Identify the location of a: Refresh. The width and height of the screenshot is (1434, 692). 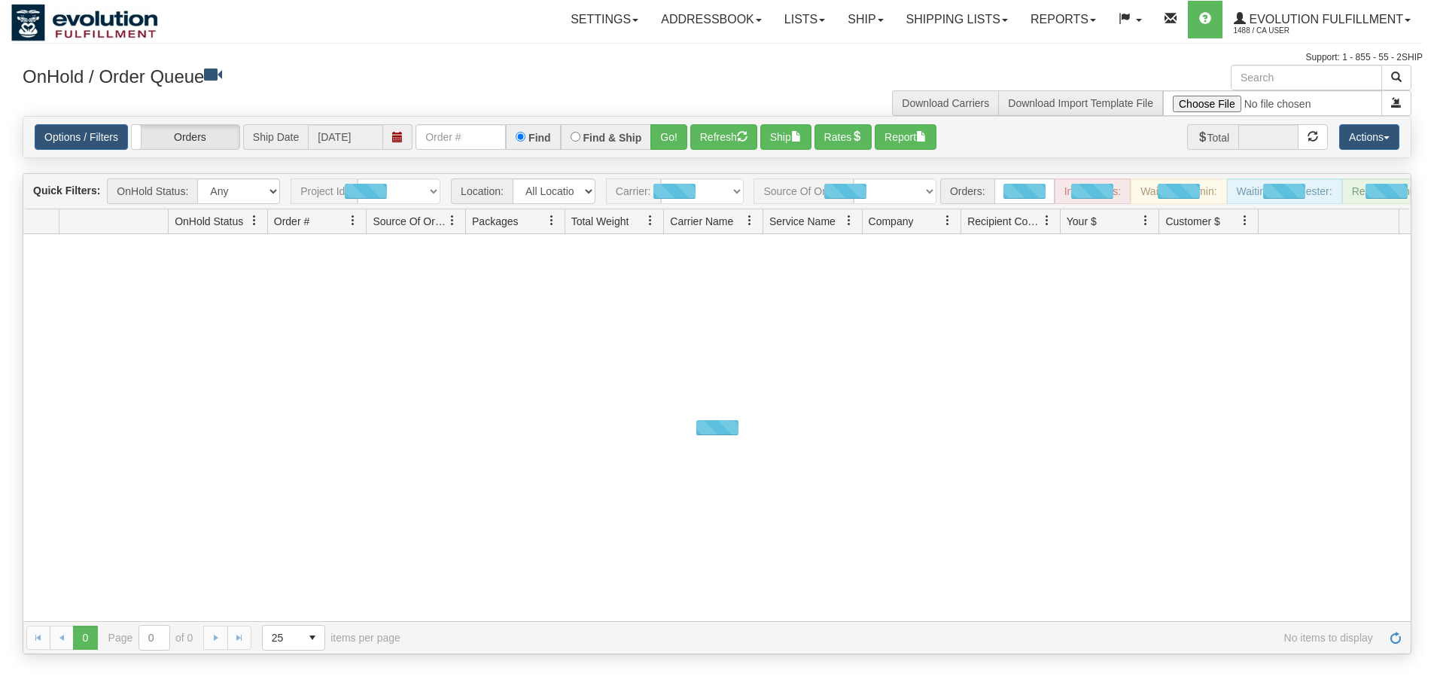
(1396, 638).